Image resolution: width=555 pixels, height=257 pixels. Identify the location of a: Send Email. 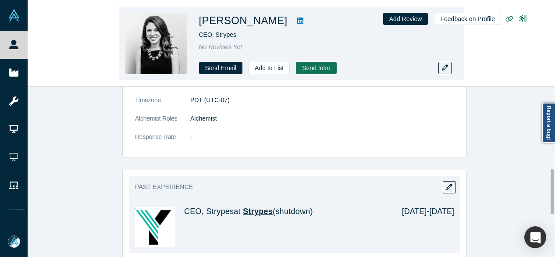
(221, 68).